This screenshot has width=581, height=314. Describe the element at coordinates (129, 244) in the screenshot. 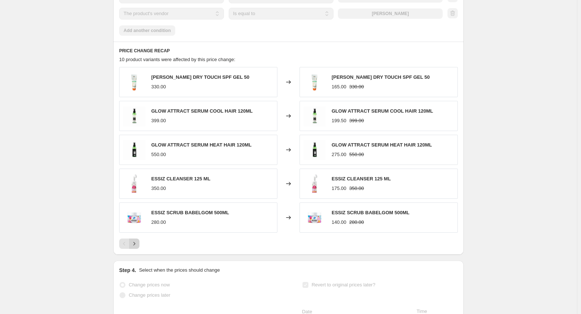

I see `nav: Pagination` at that location.